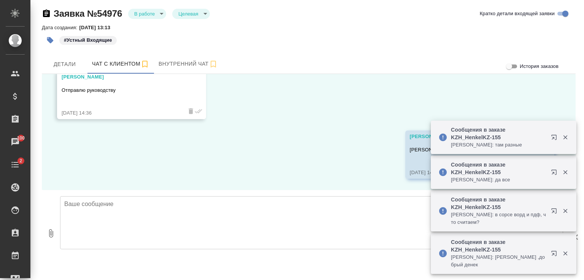 This screenshot has width=584, height=280. What do you see at coordinates (120, 64) in the screenshot?
I see `span: Чат с клиентом` at bounding box center [120, 64].